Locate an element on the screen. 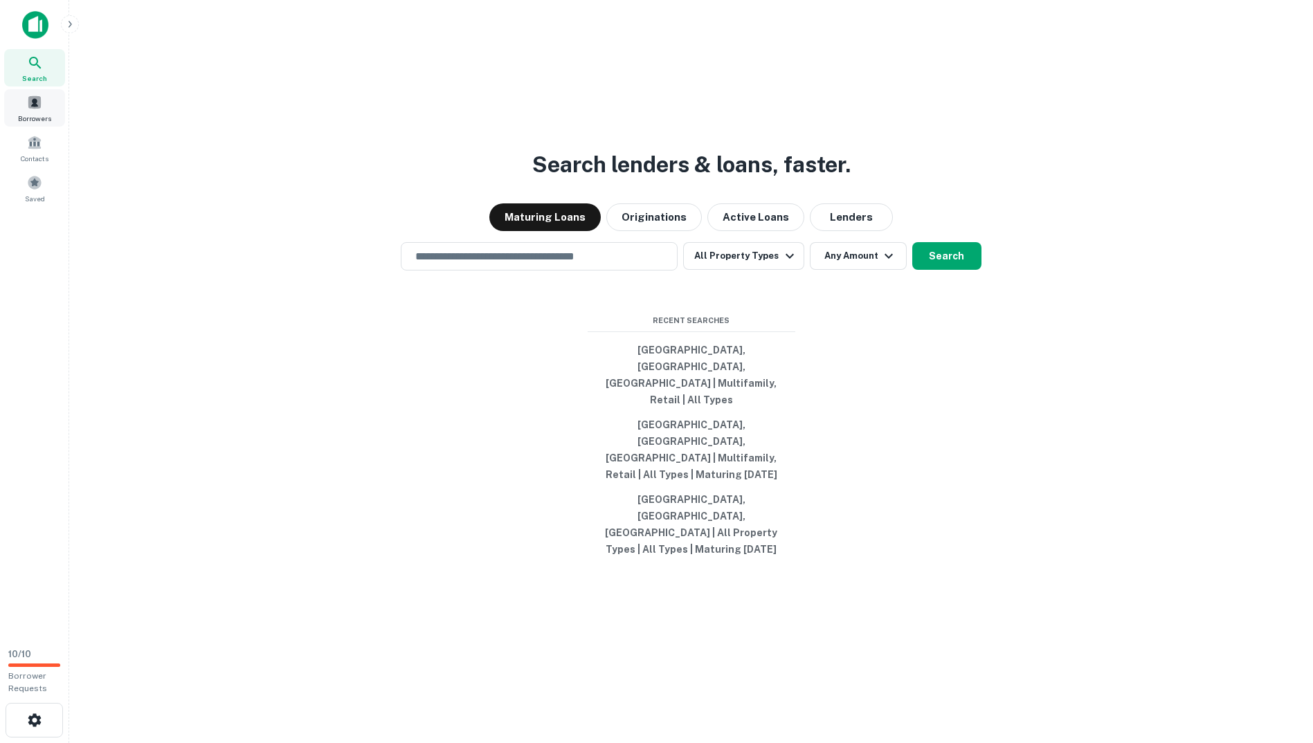  span: Borrowers is located at coordinates (35, 118).